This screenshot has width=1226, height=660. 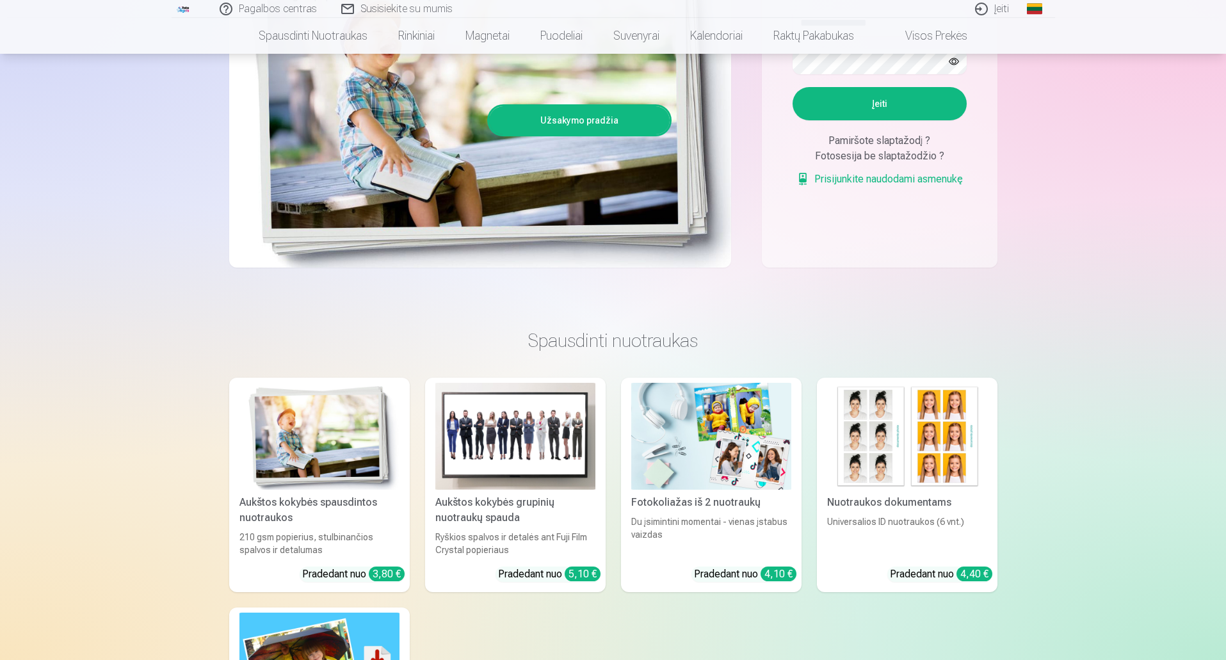 What do you see at coordinates (926, 36) in the screenshot?
I see `a: Visos prekės` at bounding box center [926, 36].